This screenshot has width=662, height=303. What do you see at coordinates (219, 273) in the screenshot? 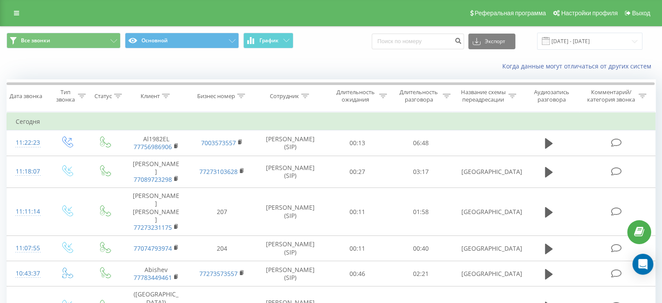
I see `a: 77273573557` at bounding box center [219, 273].